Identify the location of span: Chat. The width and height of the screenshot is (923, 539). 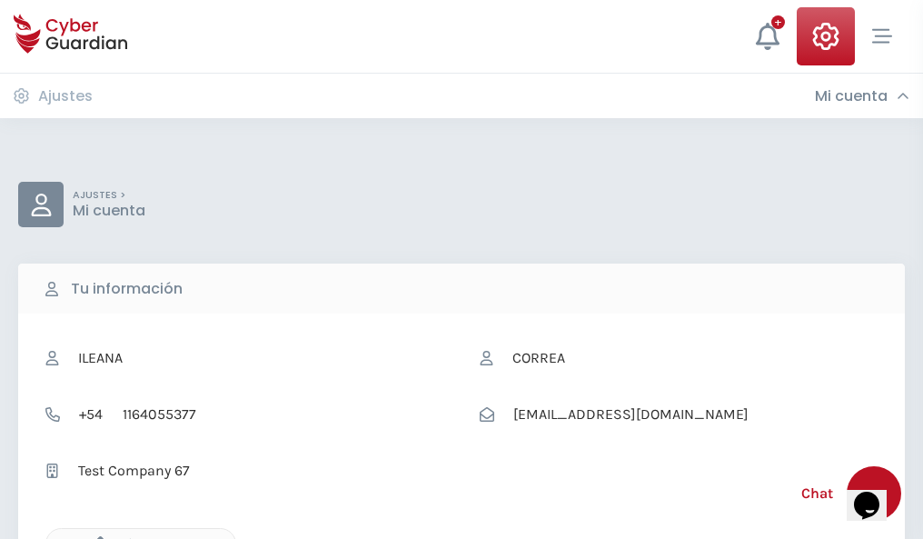
(817, 493).